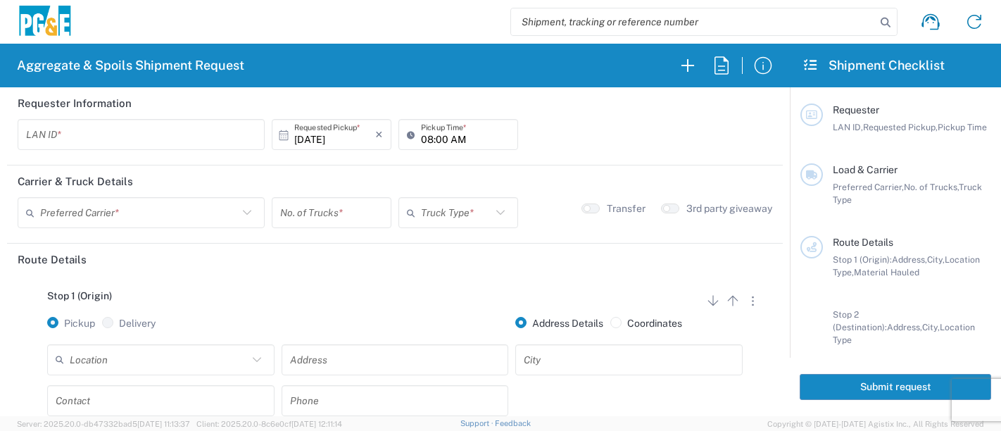 This screenshot has height=431, width=1001. I want to click on label: 3rd party giveaway, so click(729, 208).